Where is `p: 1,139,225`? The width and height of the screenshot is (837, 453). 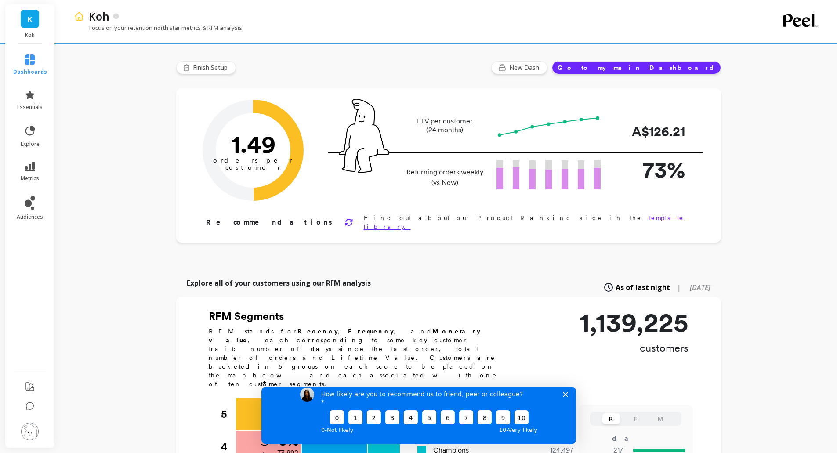 p: 1,139,225 is located at coordinates (634, 322).